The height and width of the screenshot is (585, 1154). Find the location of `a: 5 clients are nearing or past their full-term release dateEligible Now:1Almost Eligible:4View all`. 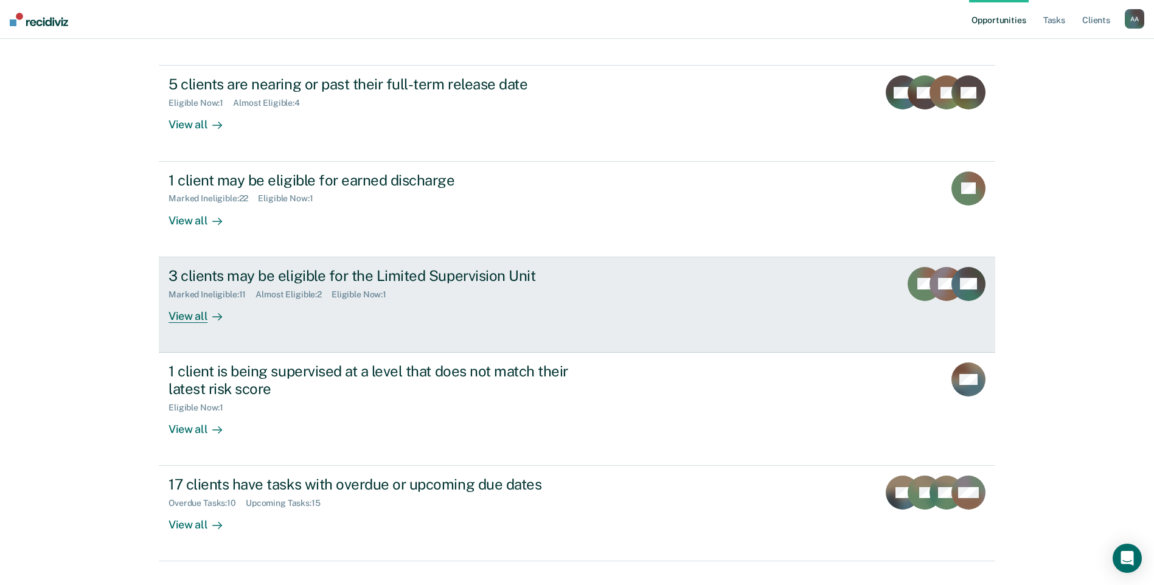

a: 5 clients are nearing or past their full-term release dateEligible Now:1Almost Eligible:4View all is located at coordinates (577, 113).